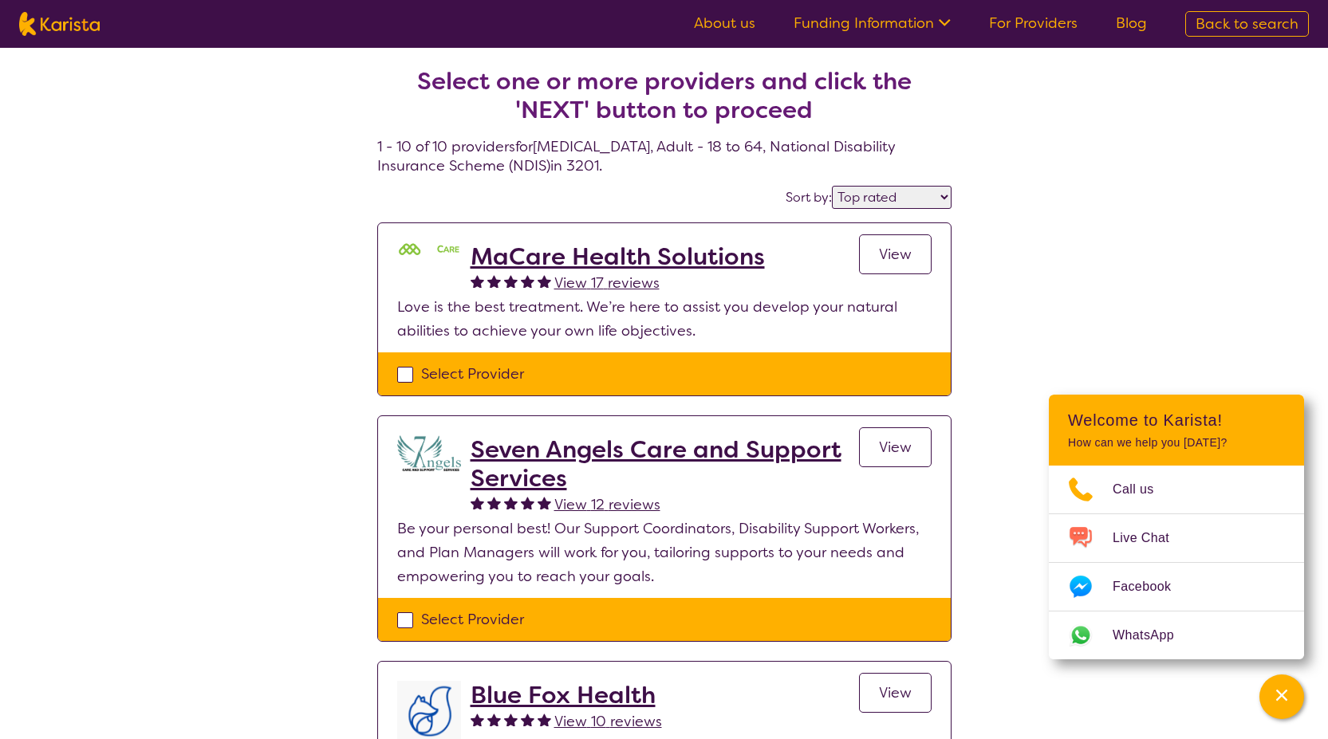 The width and height of the screenshot is (1328, 739). What do you see at coordinates (59, 24) in the screenshot?
I see `img: Karista logo` at bounding box center [59, 24].